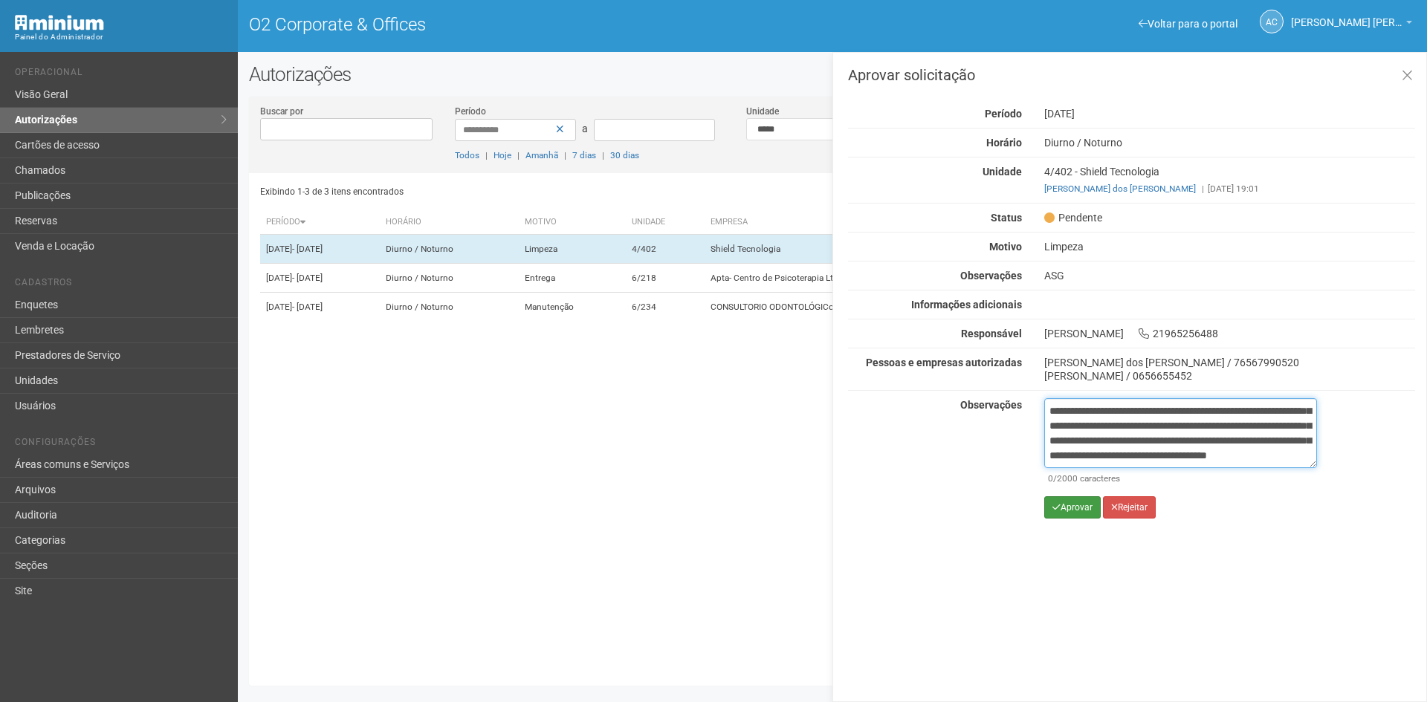 The image size is (1427, 702). Describe the element at coordinates (59, 22) in the screenshot. I see `img: Minium` at that location.